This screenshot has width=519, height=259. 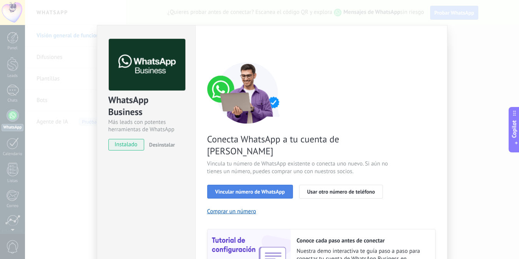 What do you see at coordinates (126, 145) in the screenshot?
I see `span: instalado` at bounding box center [126, 145].